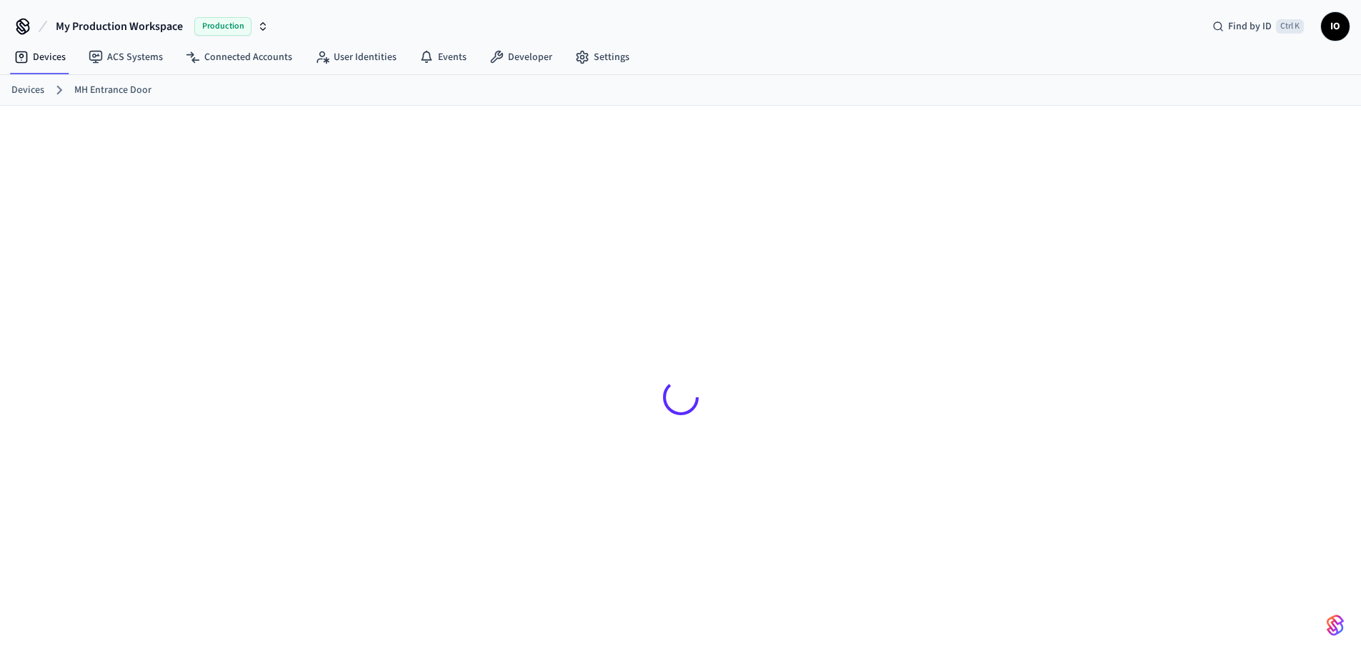 The width and height of the screenshot is (1361, 651). I want to click on a: Connected Accounts, so click(239, 57).